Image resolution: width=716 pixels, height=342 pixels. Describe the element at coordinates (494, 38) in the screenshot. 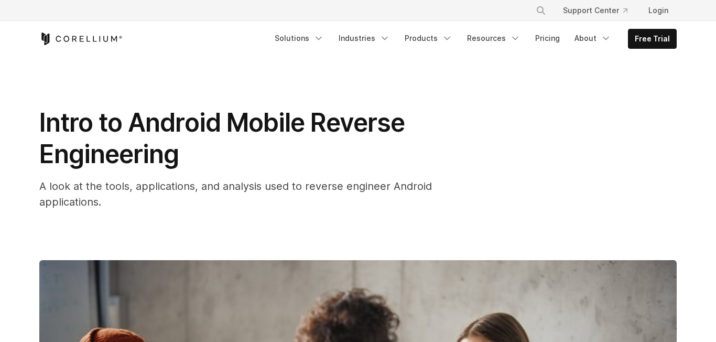

I see `a: Resources` at that location.